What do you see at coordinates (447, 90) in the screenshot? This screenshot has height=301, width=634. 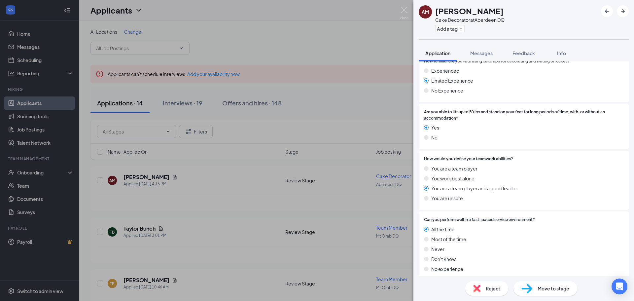 I see `span: No Experience` at bounding box center [447, 90].